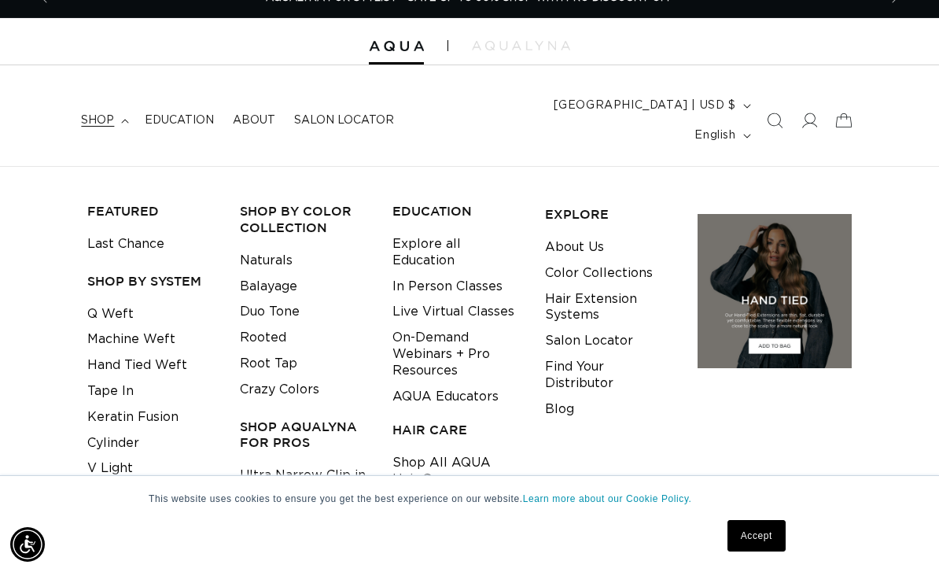  Describe the element at coordinates (179, 120) in the screenshot. I see `a: Education` at that location.